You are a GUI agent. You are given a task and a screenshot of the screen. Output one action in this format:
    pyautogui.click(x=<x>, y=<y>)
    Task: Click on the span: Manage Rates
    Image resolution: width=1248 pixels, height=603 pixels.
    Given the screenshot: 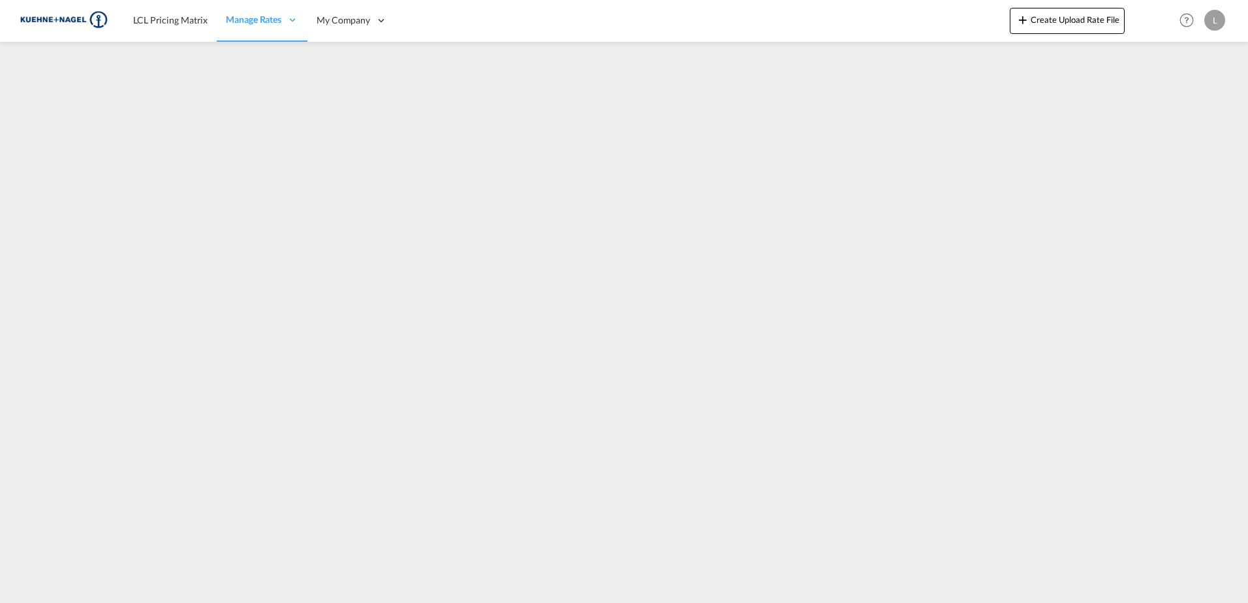 What is the action you would take?
    pyautogui.click(x=253, y=20)
    